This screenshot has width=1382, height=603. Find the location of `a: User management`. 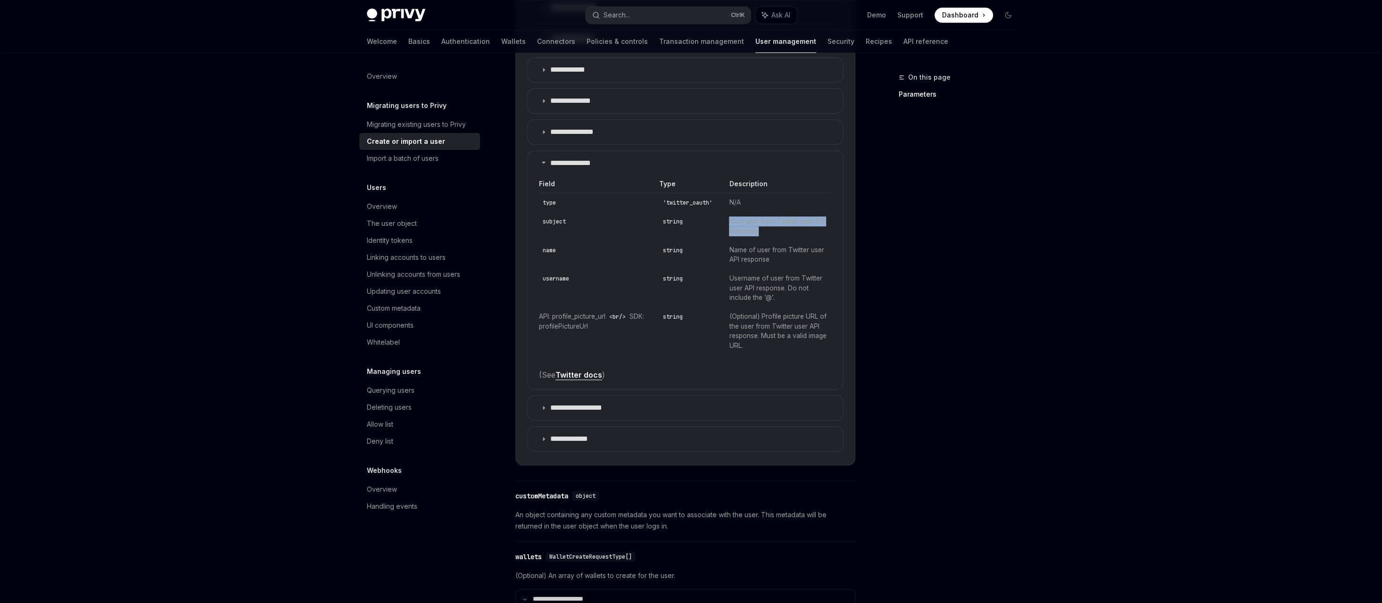

a: User management is located at coordinates (786, 41).